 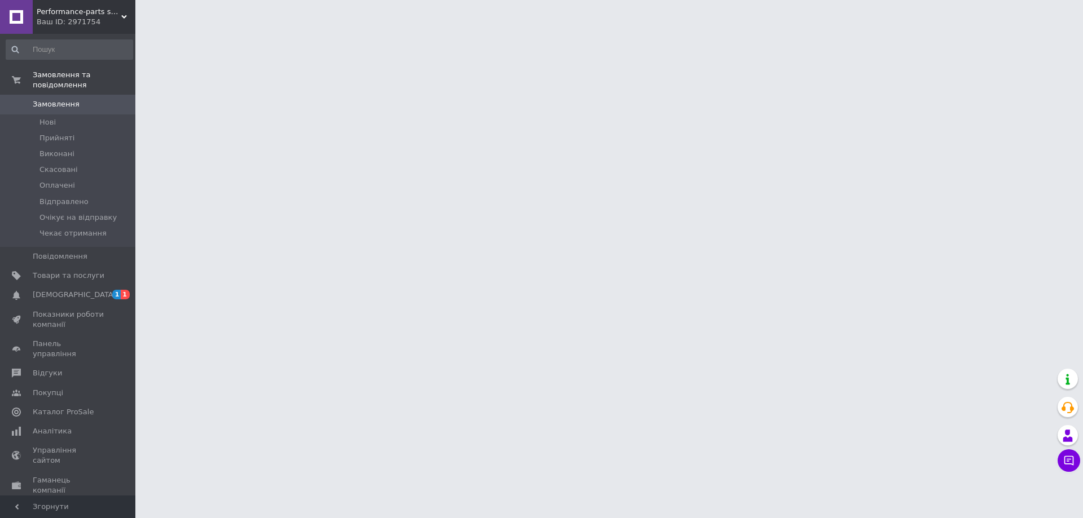 I want to click on span: Замовлення, so click(x=56, y=104).